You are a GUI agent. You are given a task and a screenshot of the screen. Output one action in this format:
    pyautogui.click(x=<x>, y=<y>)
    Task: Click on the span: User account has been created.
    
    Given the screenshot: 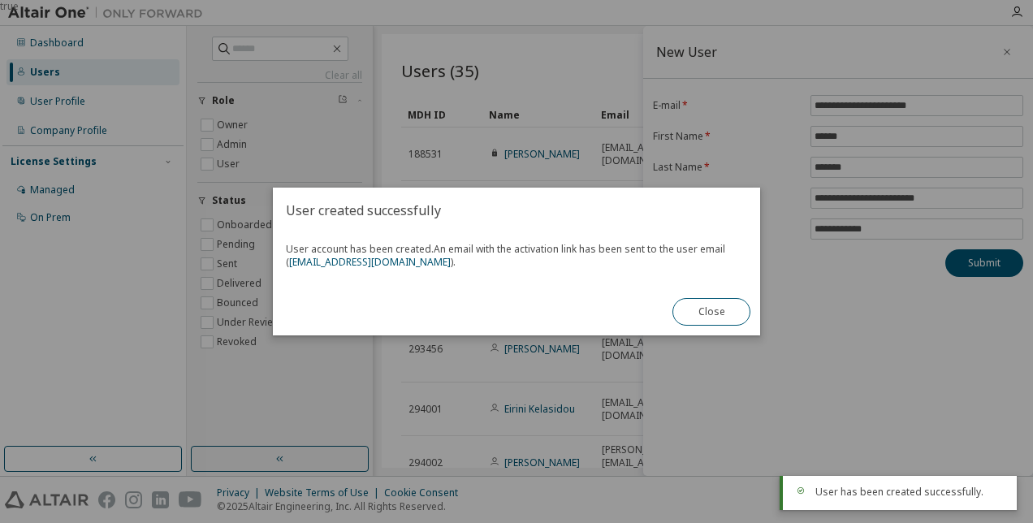 What is the action you would take?
    pyautogui.click(x=516, y=256)
    